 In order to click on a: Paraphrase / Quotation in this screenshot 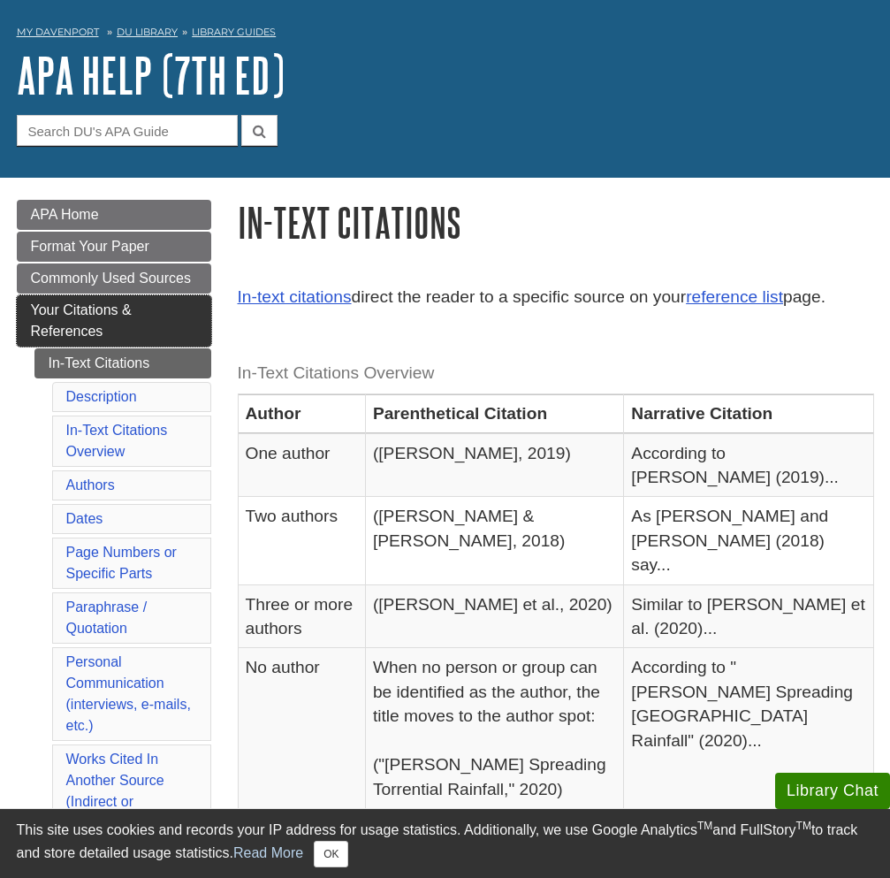, I will do `click(107, 617)`.